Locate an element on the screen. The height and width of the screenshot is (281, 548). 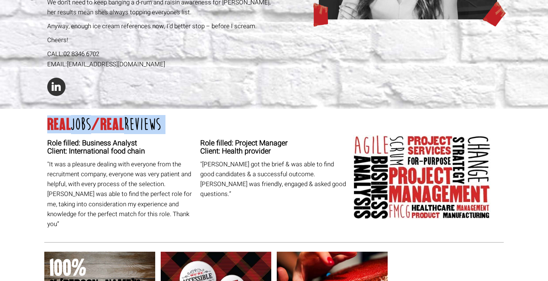
h4: Role filled: Project Manager Client: Health provider is located at coordinates (274, 147).